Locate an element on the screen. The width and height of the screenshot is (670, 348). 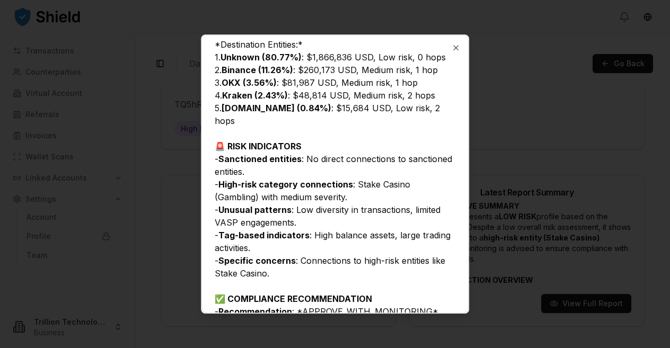
strong: 🚨 RISK INDICATORS is located at coordinates (258, 146).